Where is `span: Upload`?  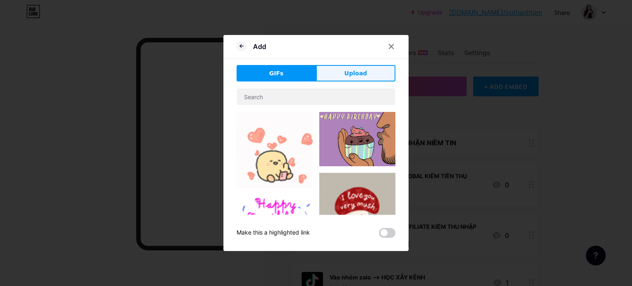 span: Upload is located at coordinates (355, 73).